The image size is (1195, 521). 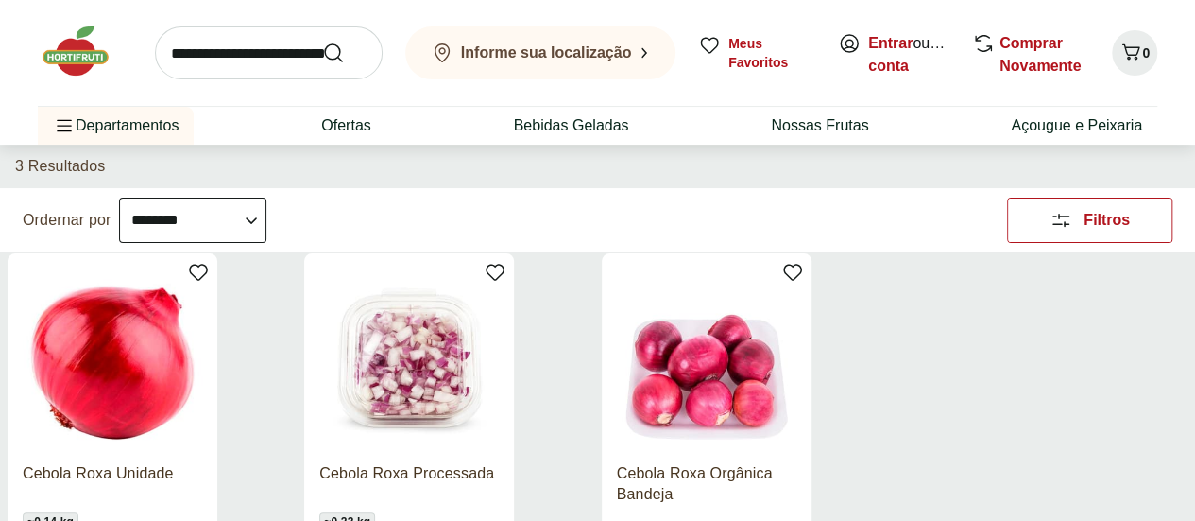 What do you see at coordinates (707, 484) in the screenshot?
I see `a: Cebola Roxa Orgânica Bandeja` at bounding box center [707, 484].